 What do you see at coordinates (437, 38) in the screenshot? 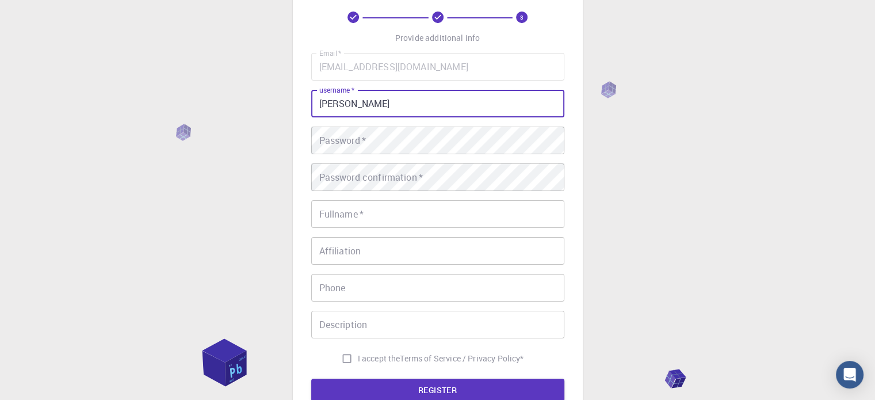
I see `p: Provide additional info` at bounding box center [437, 38].